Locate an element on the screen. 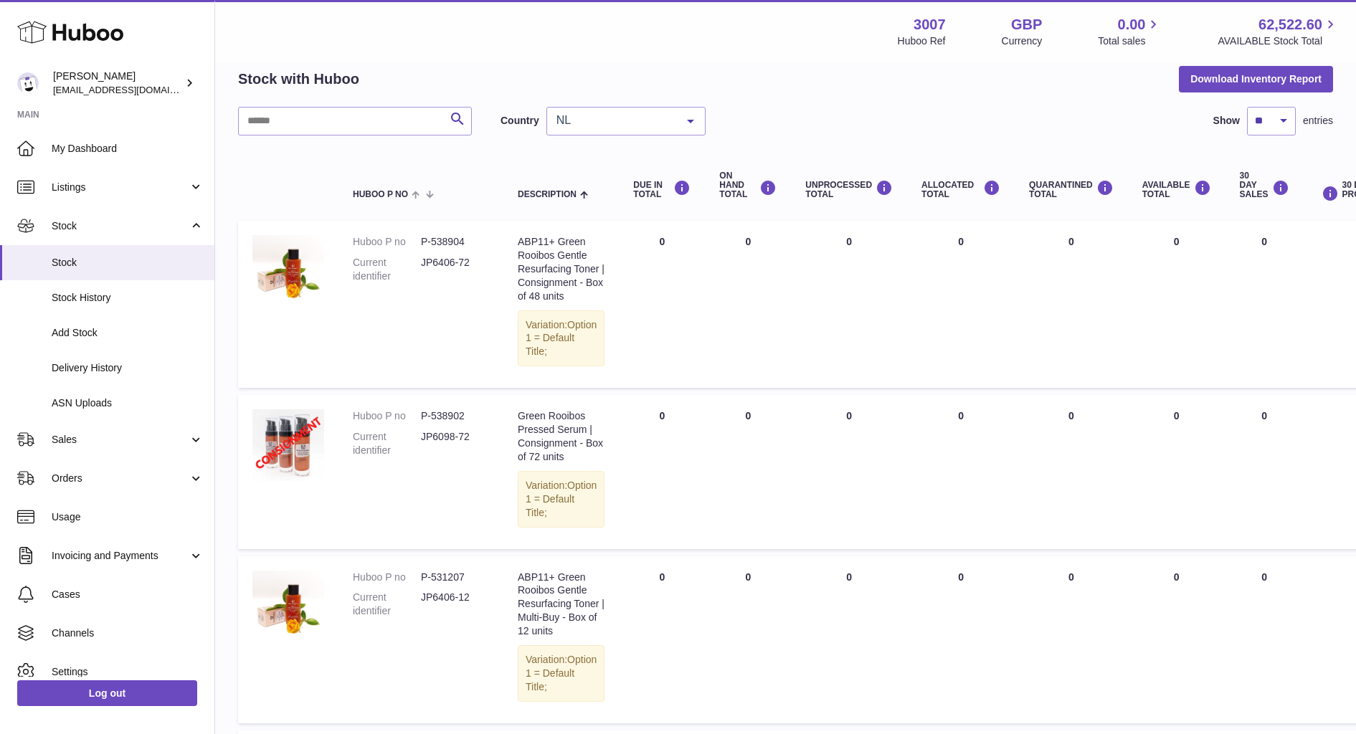 Image resolution: width=1356 pixels, height=734 pixels. span: ASN Uploads is located at coordinates (128, 403).